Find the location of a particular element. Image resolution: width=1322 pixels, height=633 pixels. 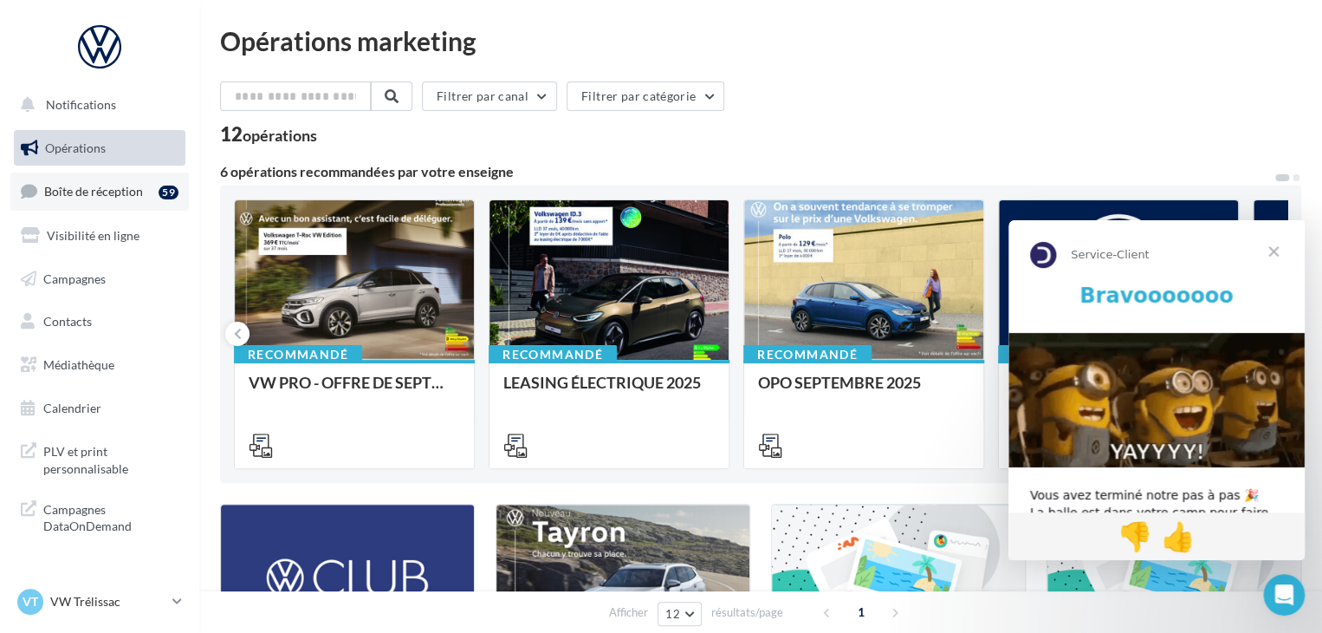

span: Campagnes is located at coordinates (75, 277).